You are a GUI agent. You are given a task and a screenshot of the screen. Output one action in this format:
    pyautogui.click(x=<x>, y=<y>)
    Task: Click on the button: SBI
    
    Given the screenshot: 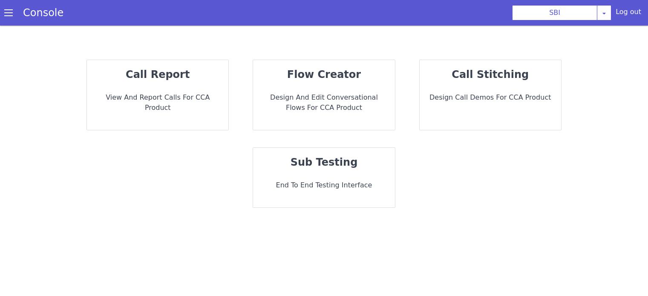 What is the action you would take?
    pyautogui.click(x=555, y=13)
    